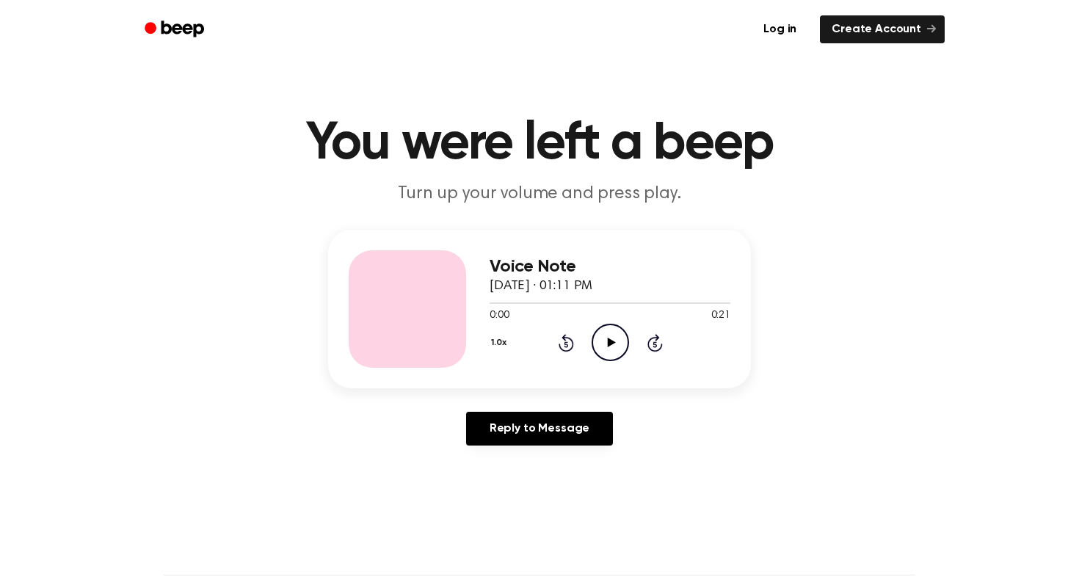  I want to click on span: 0:21, so click(721, 316).